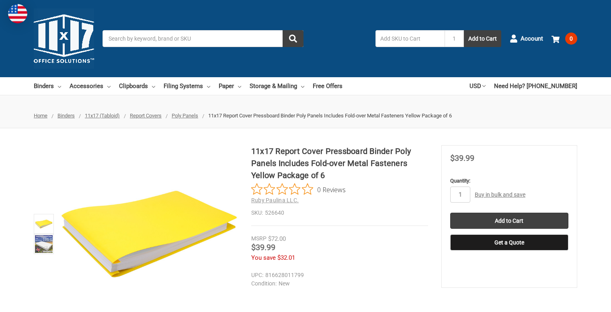 The height and width of the screenshot is (312, 611). What do you see at coordinates (328, 86) in the screenshot?
I see `a: Free Offers` at bounding box center [328, 86].